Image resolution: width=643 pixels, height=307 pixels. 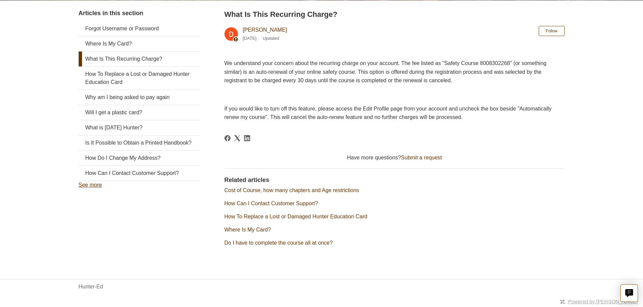 What do you see at coordinates (394, 158) in the screenshot?
I see `div: Have more questions?` at bounding box center [394, 158].